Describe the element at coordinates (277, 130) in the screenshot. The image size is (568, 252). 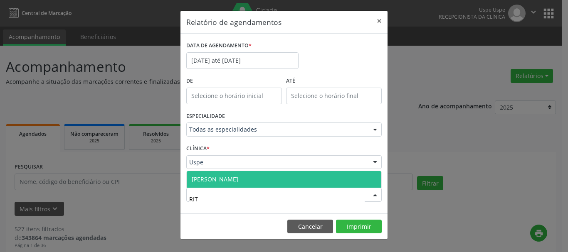
I see `span: Todas as especialidades` at that location.